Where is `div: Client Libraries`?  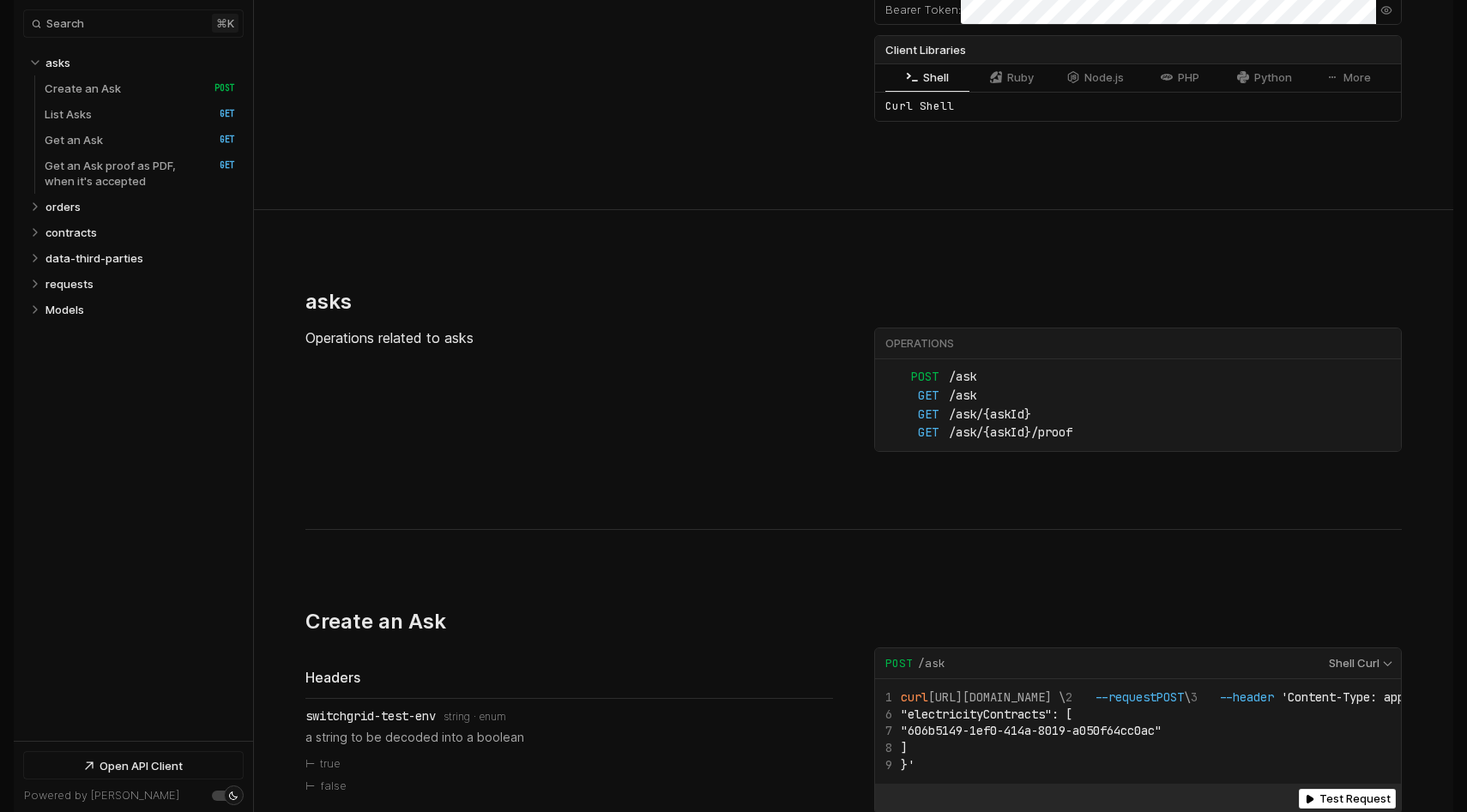 div: Client Libraries is located at coordinates (1137, 50).